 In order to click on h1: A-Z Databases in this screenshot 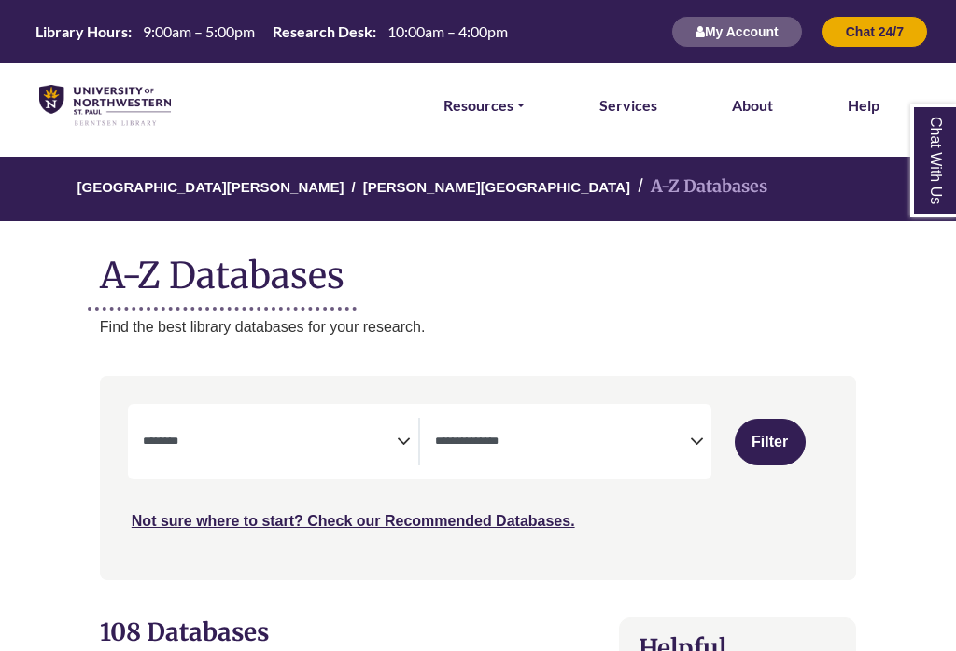, I will do `click(478, 268)`.